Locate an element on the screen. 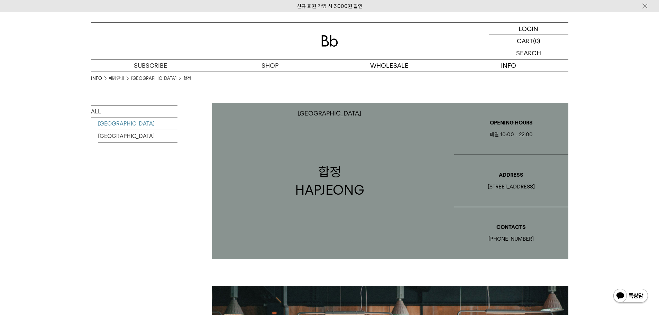  img: 로고 is located at coordinates (330, 41).